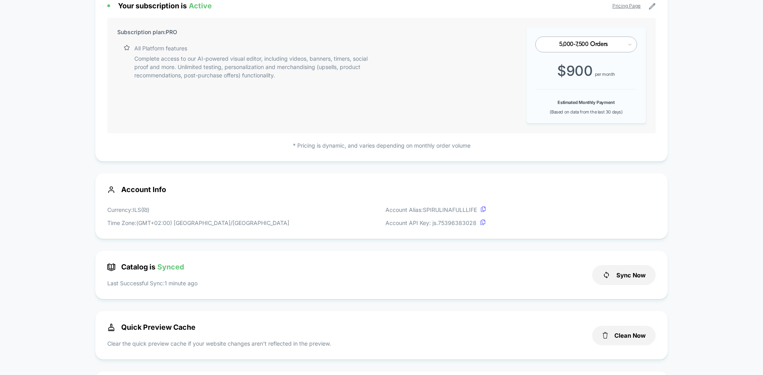 Image resolution: width=763 pixels, height=375 pixels. I want to click on span: $ 900, so click(574, 71).